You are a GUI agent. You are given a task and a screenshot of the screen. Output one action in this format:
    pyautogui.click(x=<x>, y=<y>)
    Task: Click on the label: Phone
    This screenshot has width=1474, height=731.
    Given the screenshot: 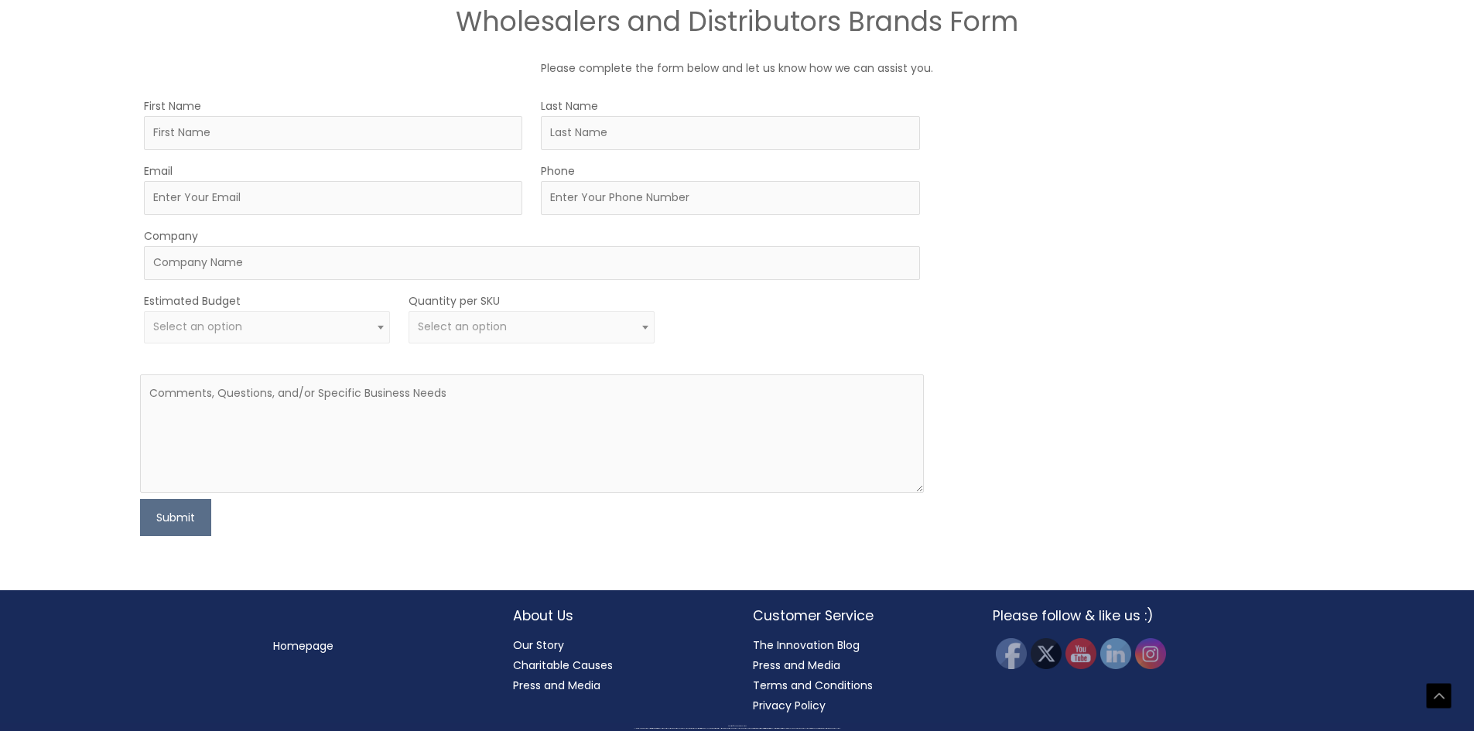 What is the action you would take?
    pyautogui.click(x=558, y=171)
    